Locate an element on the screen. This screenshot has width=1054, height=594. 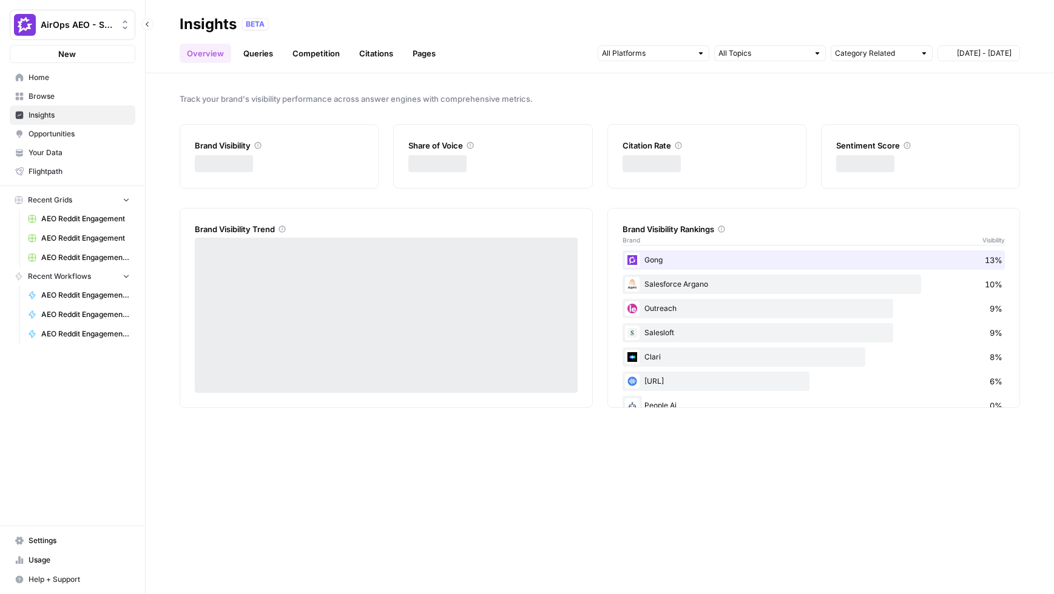
span: Help + Support is located at coordinates (79, 580).